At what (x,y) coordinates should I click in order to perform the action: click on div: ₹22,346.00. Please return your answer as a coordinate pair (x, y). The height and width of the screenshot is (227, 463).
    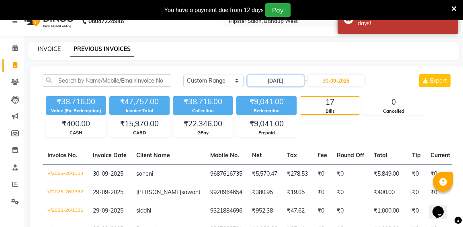
    Looking at the image, I should click on (203, 124).